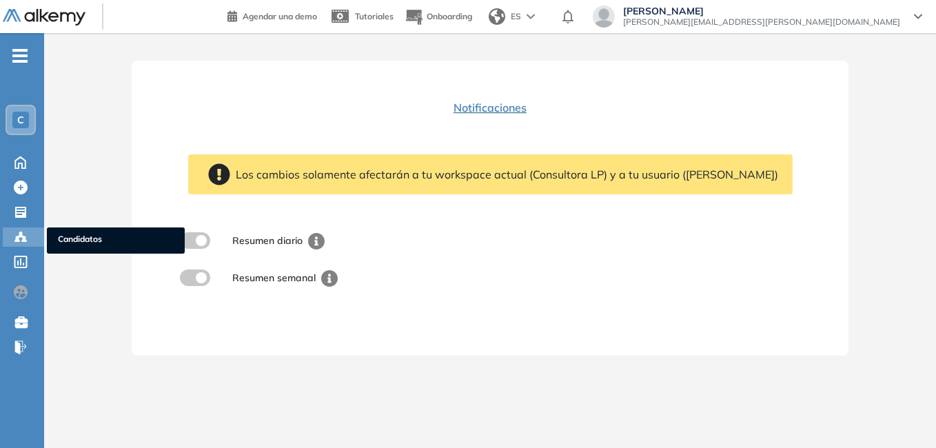  I want to click on span: Resumen diario, so click(267, 240).